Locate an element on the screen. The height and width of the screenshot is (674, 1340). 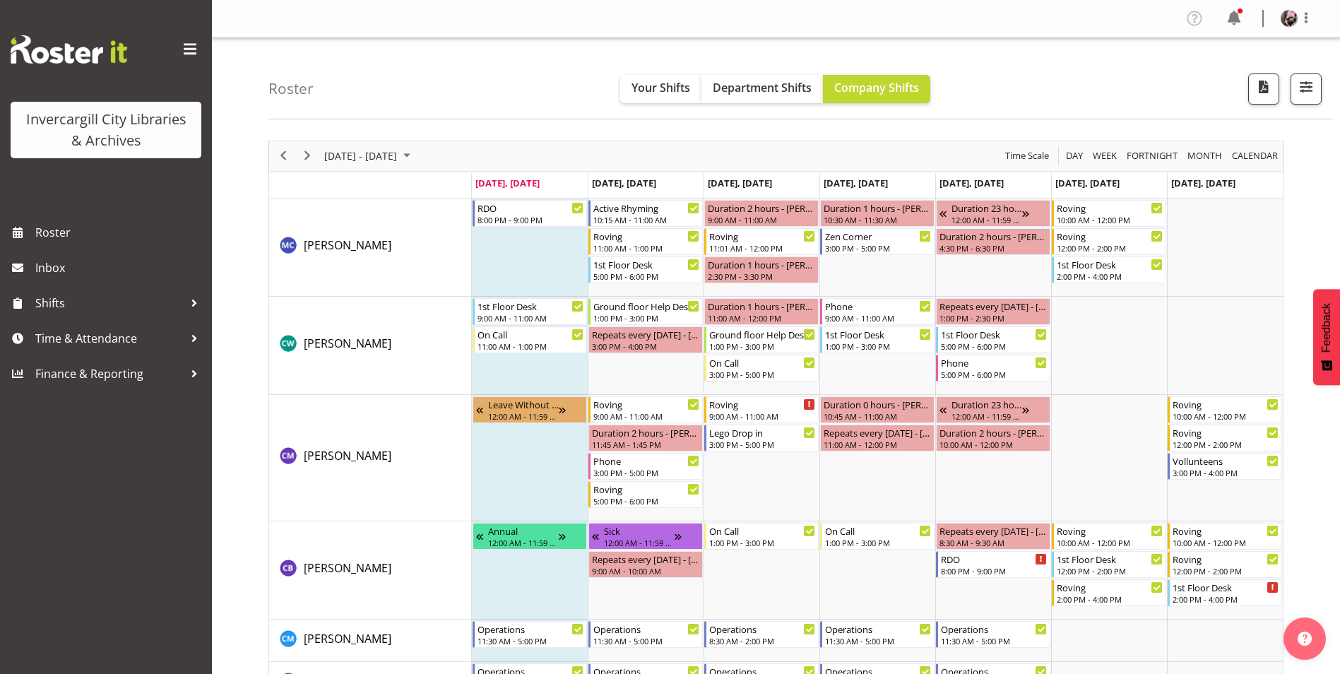
div: Aurora Catu"s event - Zen Corner Begin From Thursday, October 9, 2025 at 3:00:00 PM GMT+13:00 End... is located at coordinates (877, 242).